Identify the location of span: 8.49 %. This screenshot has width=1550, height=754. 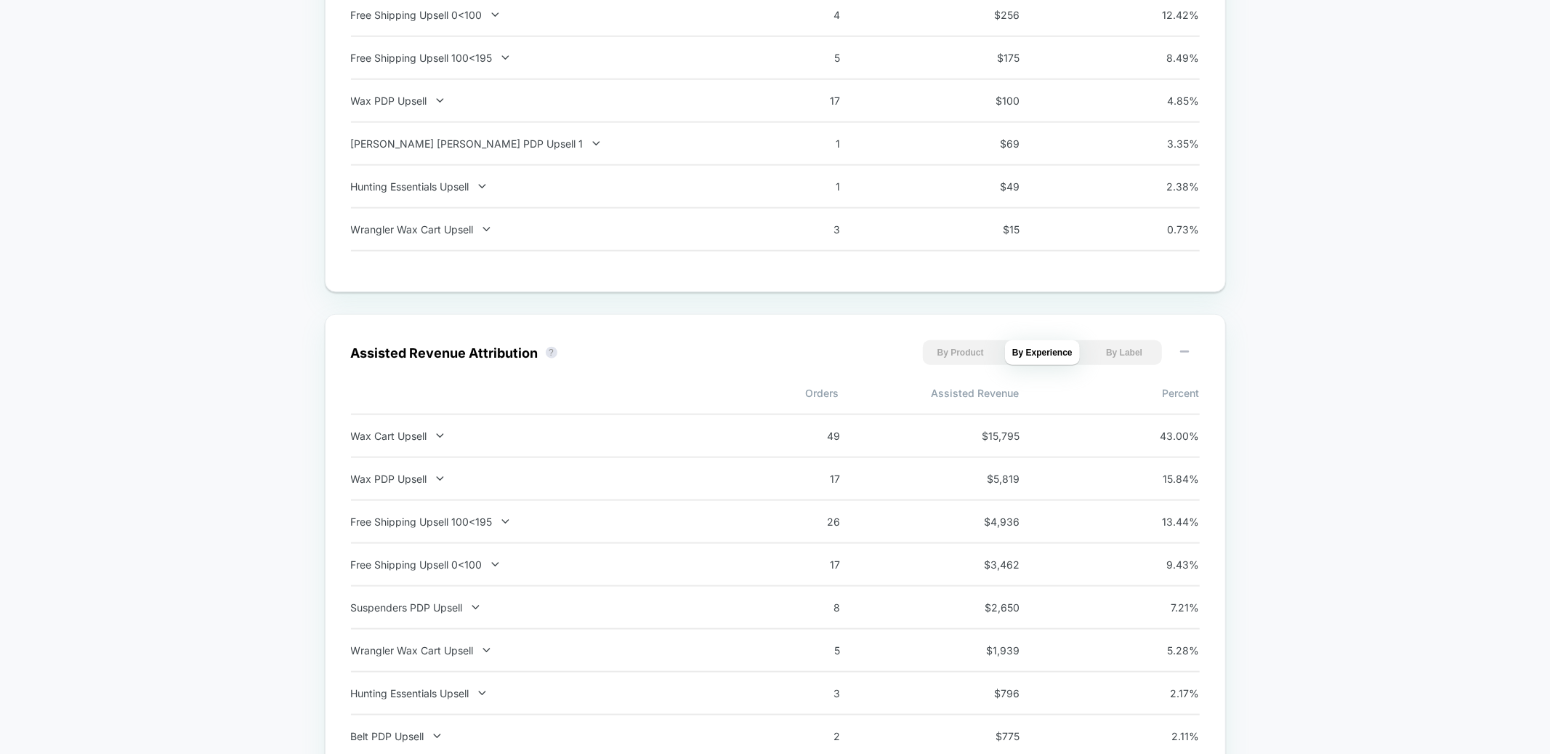
(1167, 57).